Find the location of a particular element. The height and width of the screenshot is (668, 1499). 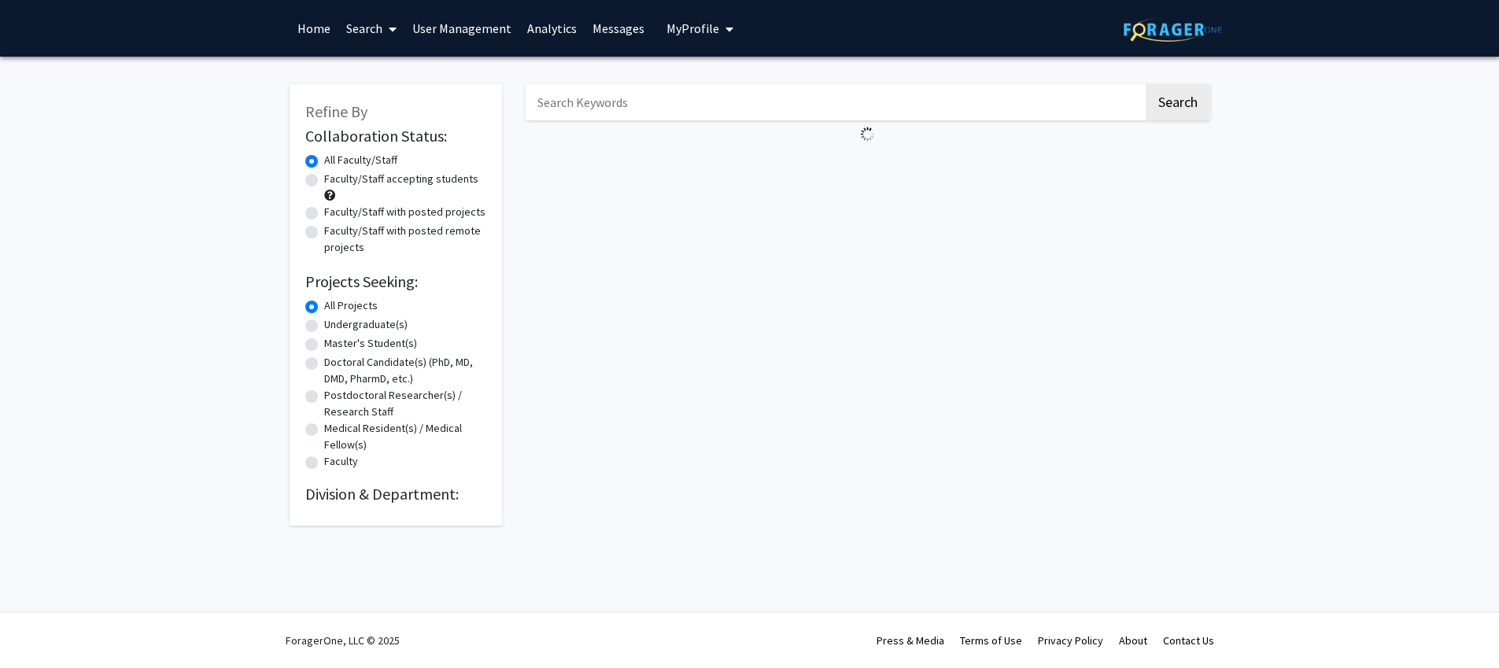

label: Faculty/Staff with posted projects is located at coordinates (404, 212).